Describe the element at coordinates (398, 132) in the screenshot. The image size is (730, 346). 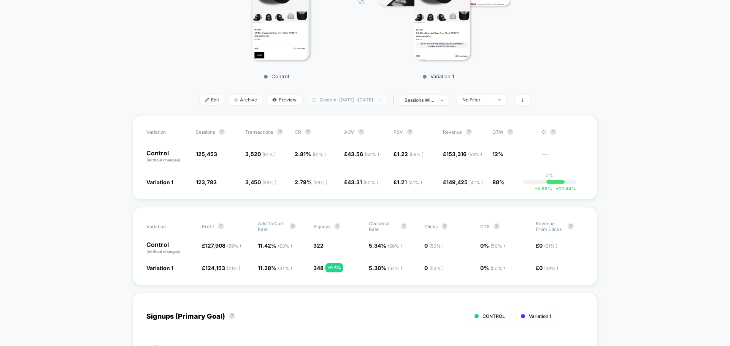
I see `span: PSV` at that location.